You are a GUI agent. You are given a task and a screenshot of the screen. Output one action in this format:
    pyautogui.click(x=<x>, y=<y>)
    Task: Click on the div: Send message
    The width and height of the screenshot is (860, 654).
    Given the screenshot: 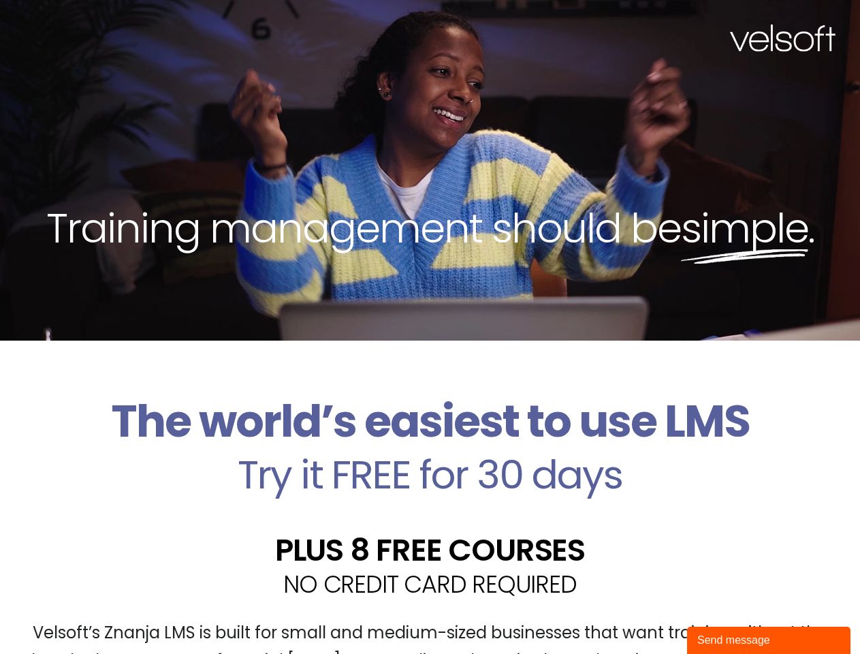 What is the action you would take?
    pyautogui.click(x=82, y=16)
    